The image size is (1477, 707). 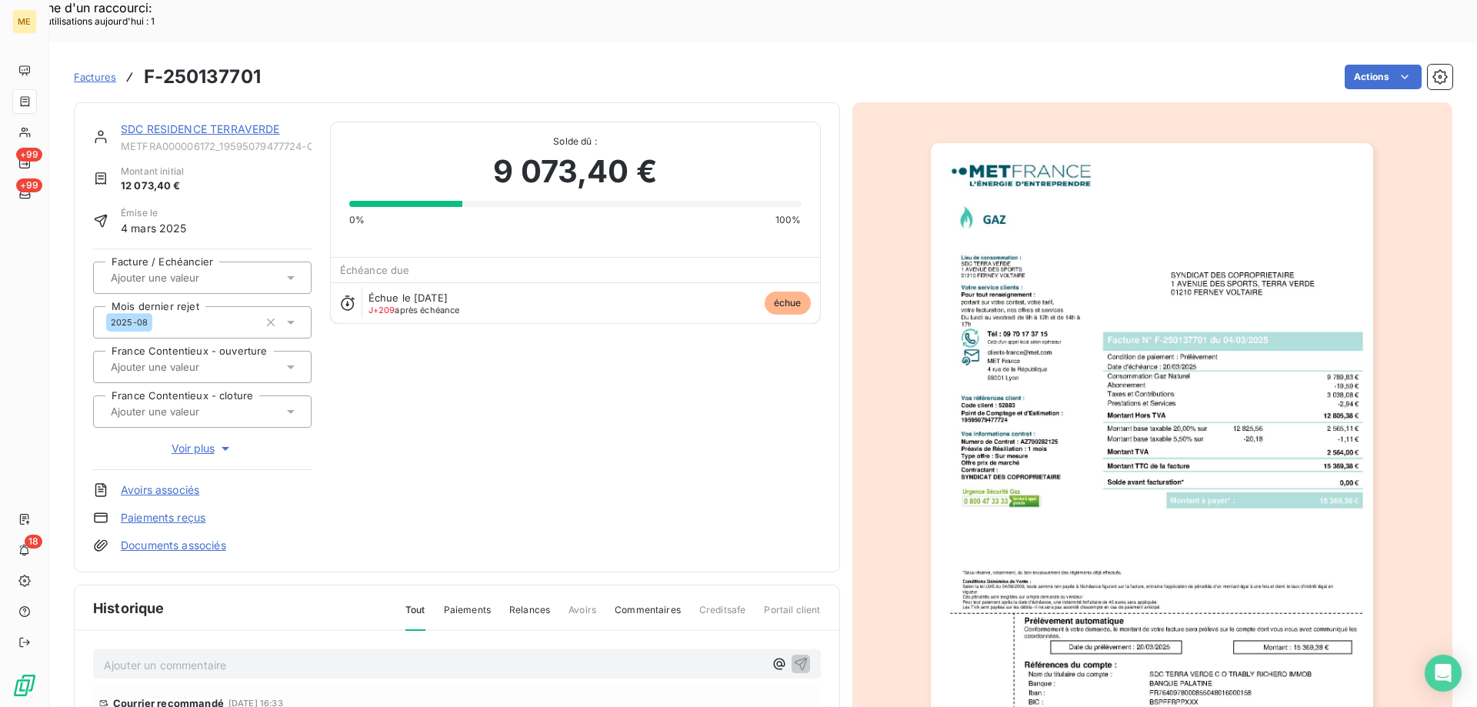 What do you see at coordinates (152, 186) in the screenshot?
I see `span: 12 073,40 €` at bounding box center [152, 186].